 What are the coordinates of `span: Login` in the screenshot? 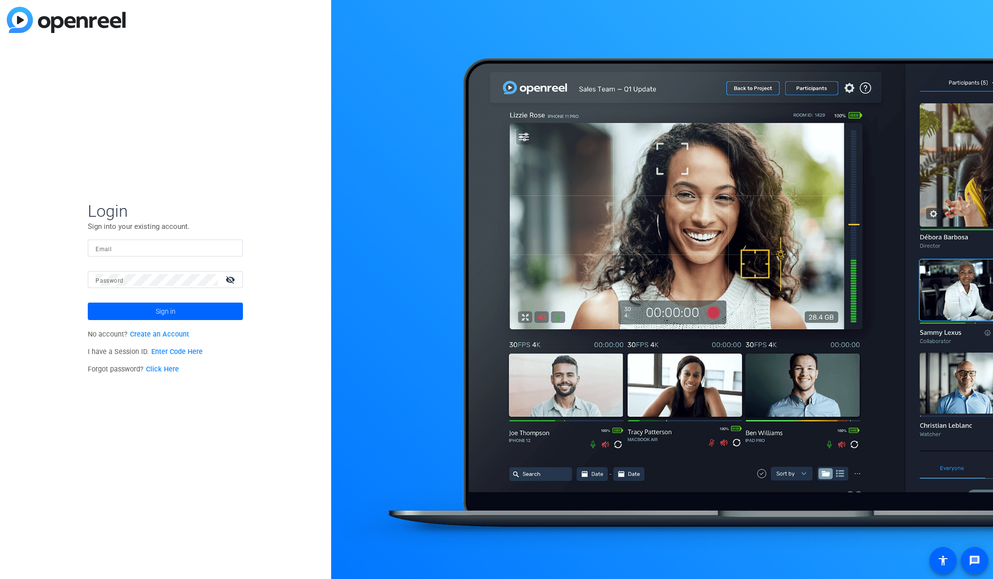 It's located at (165, 211).